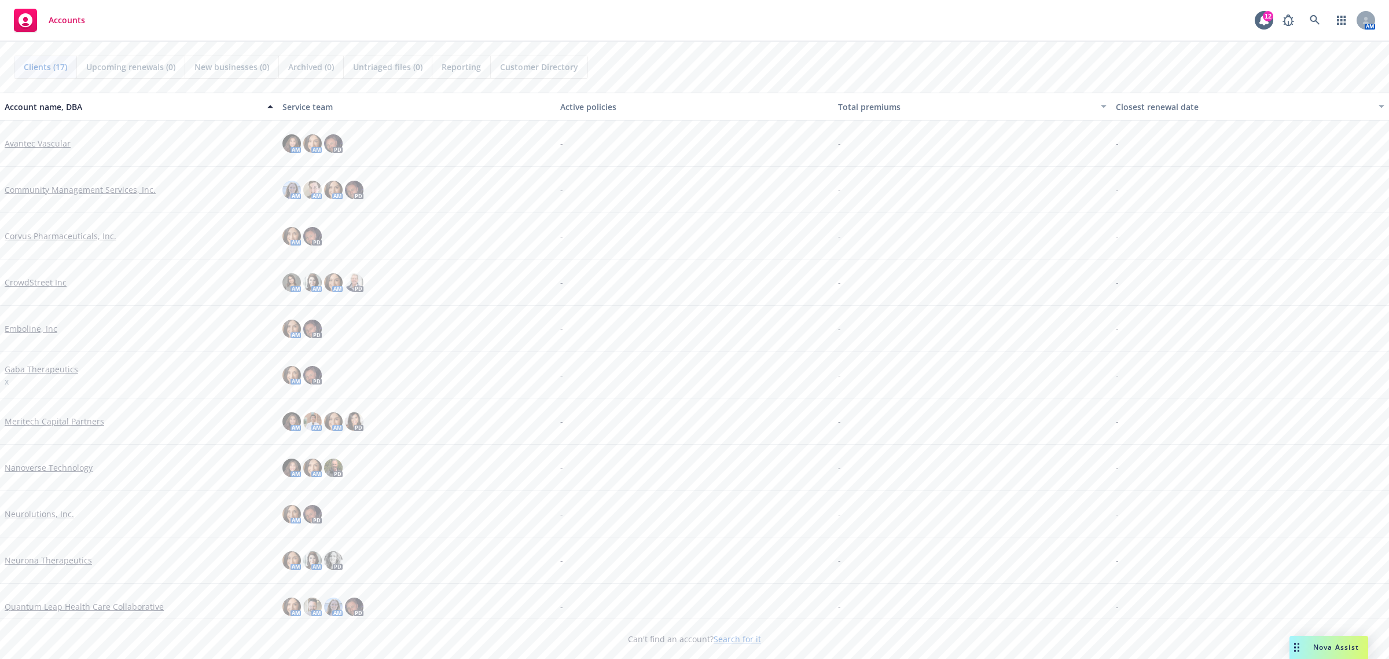 The width and height of the screenshot is (1389, 659). Describe the element at coordinates (80, 189) in the screenshot. I see `a: Community Management Services, Inc.` at that location.